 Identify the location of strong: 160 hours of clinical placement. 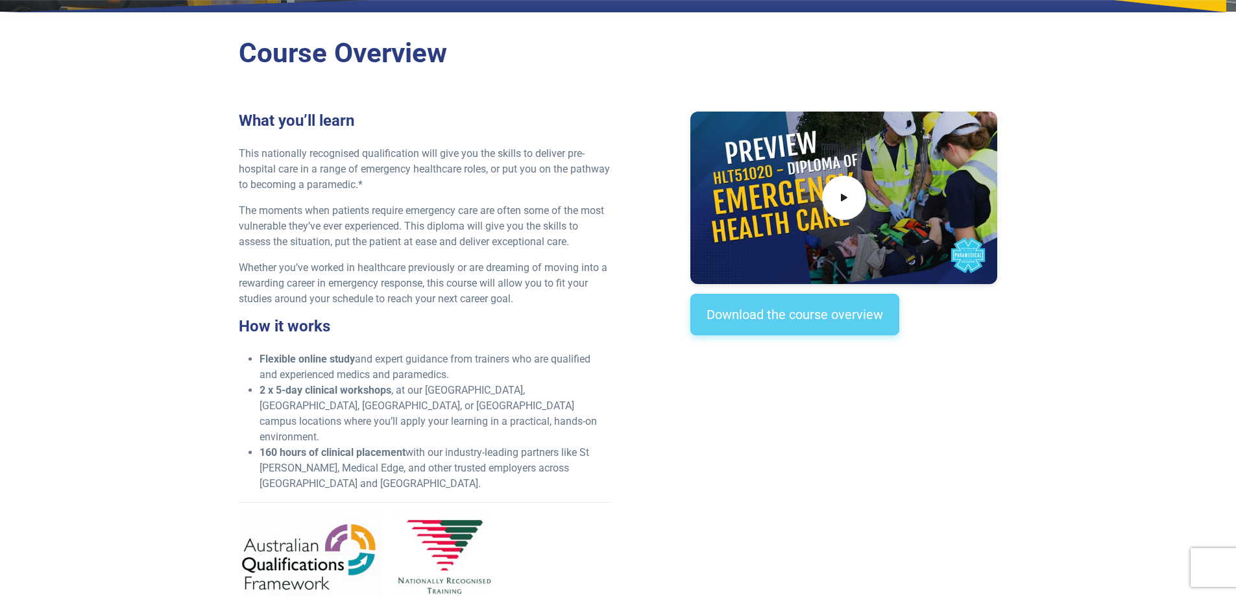
(332, 452).